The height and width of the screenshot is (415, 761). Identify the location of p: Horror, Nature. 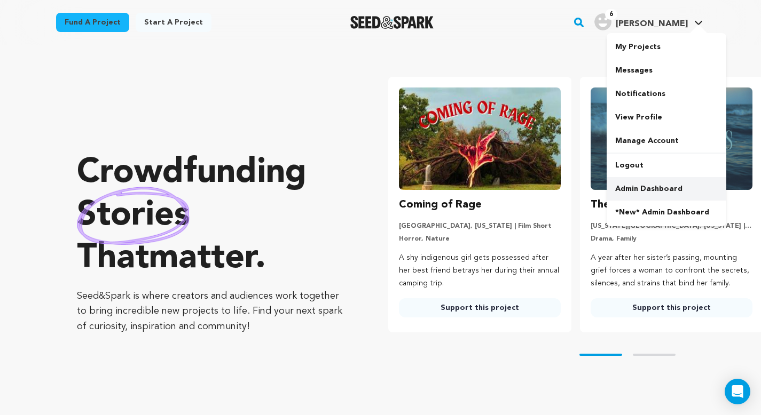
(479, 239).